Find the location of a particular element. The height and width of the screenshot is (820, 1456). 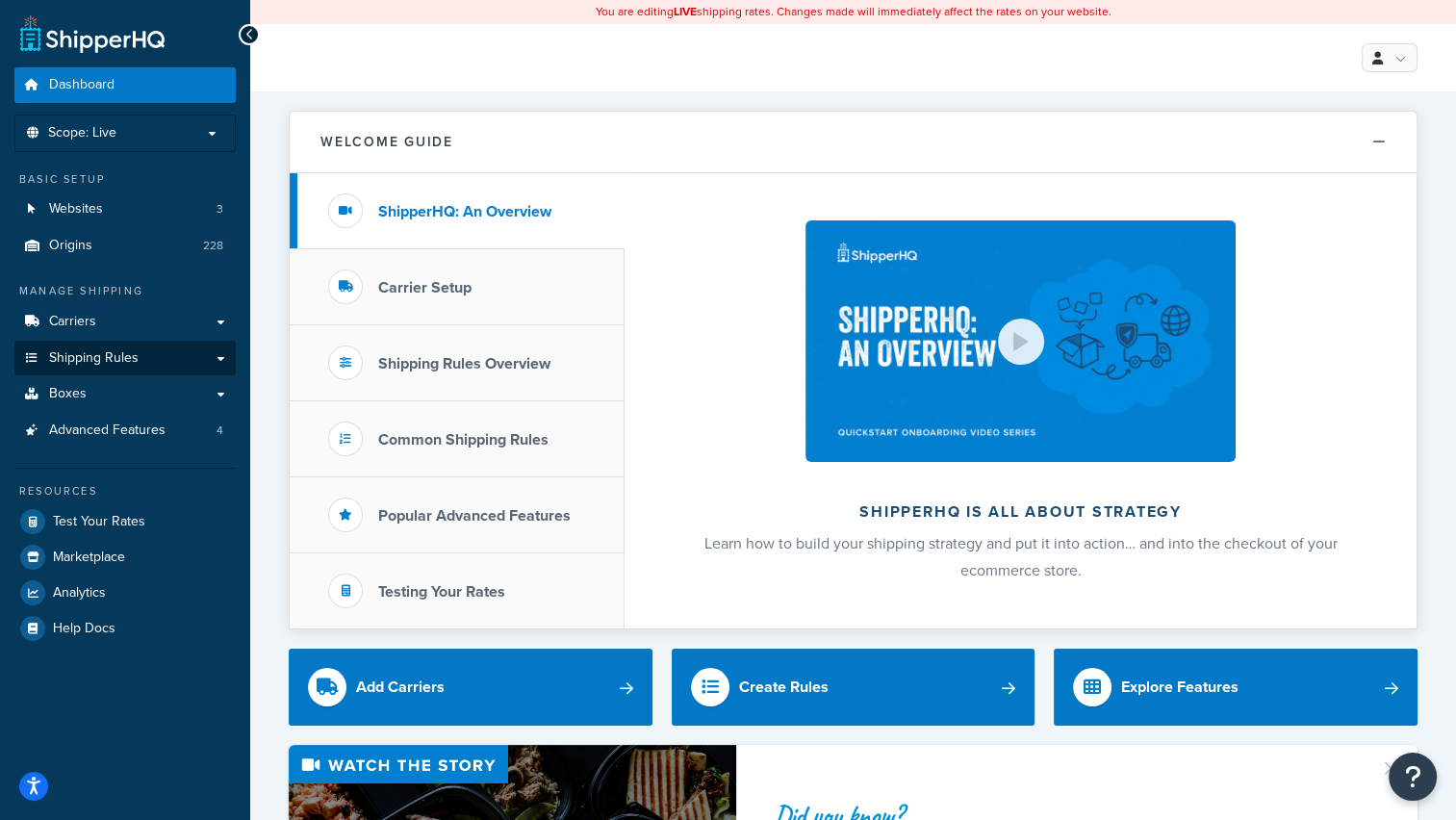

li: Help Docs is located at coordinates (125, 629).